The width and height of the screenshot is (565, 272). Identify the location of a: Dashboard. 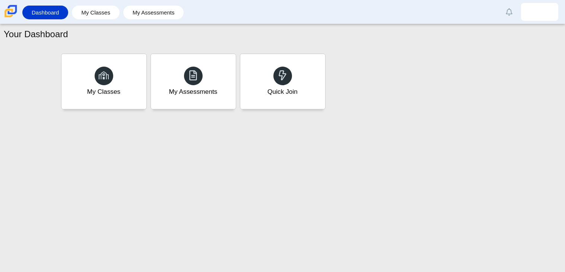
(45, 12).